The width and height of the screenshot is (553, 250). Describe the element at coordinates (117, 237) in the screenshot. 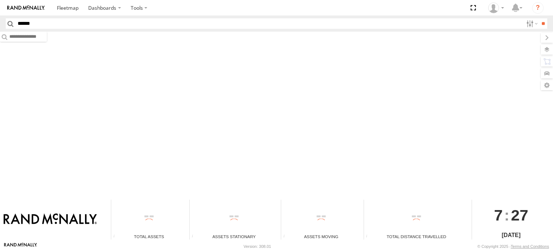

I see `div: Total number of Enabled Assets` at that location.